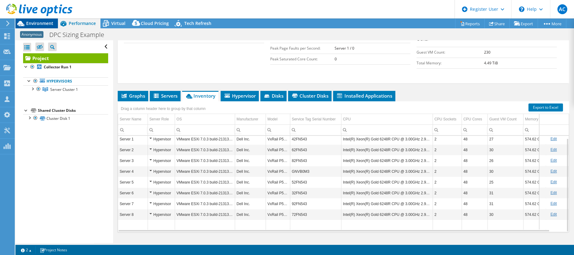 Image resolution: width=574 pixels, height=255 pixels. What do you see at coordinates (447, 119) in the screenshot?
I see `td: CPU Sockets Column` at bounding box center [447, 119].